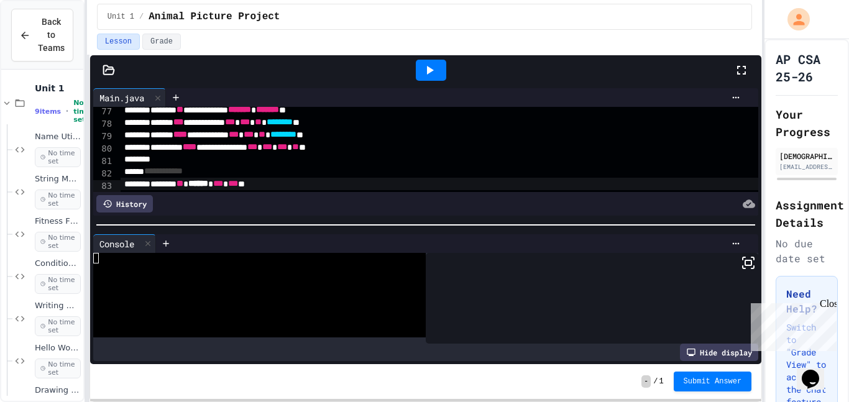 This screenshot has height=402, width=849. What do you see at coordinates (58, 390) in the screenshot?
I see `span: Drawing Objects in Java - HW Playposit Code` at bounding box center [58, 390].